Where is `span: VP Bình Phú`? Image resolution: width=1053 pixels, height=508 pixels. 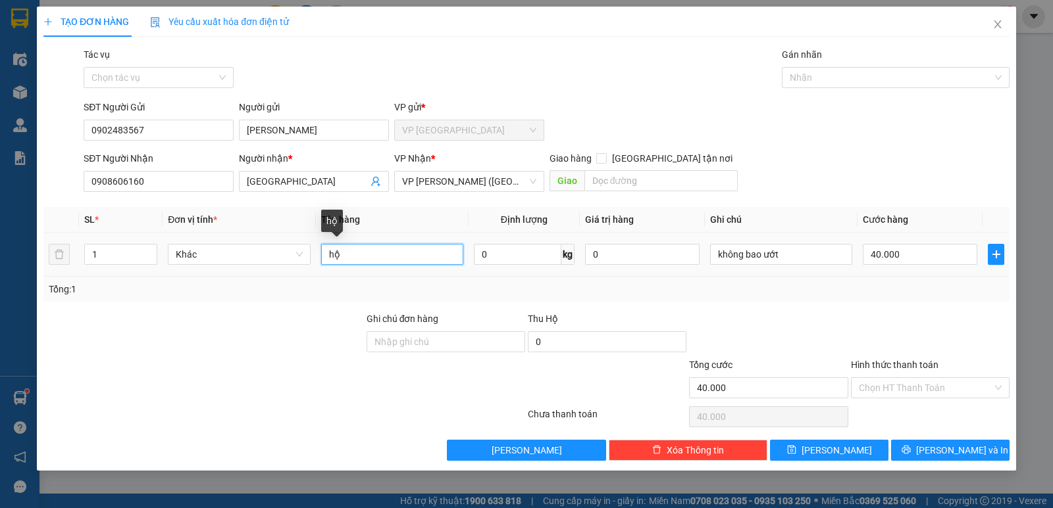
span: VP Bình Phú is located at coordinates (469, 130).